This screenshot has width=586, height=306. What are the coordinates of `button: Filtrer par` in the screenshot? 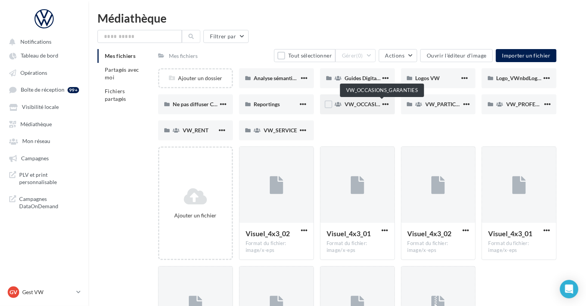 It's located at (226, 36).